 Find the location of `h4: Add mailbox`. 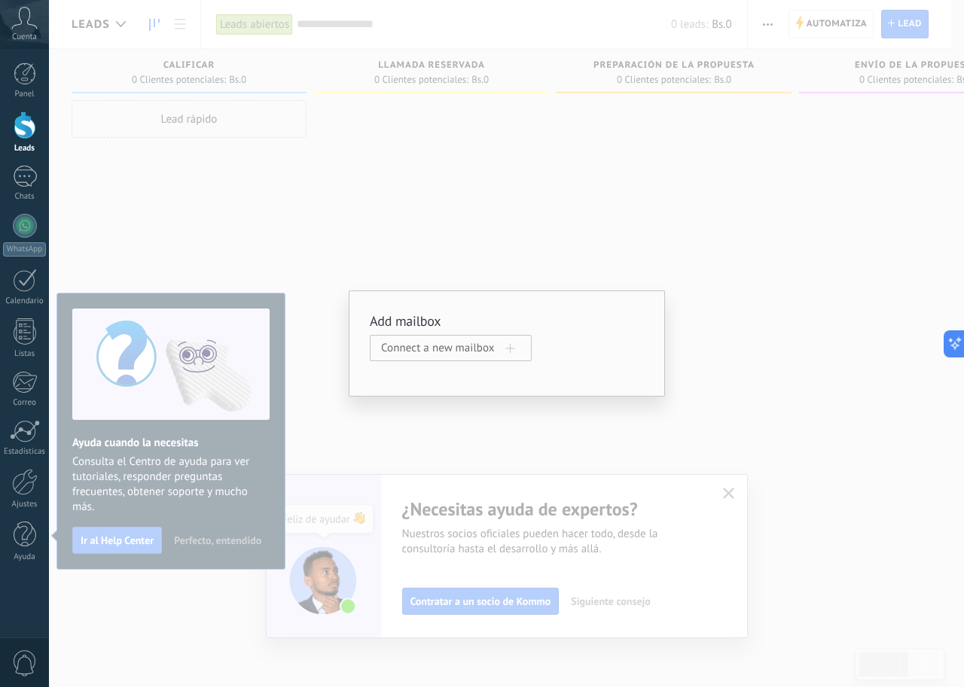

h4: Add mailbox is located at coordinates (507, 321).